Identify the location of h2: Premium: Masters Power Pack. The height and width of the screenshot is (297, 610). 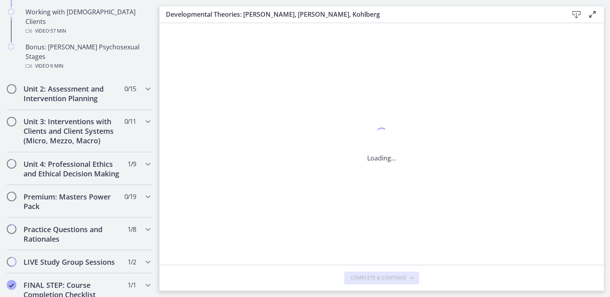
(72, 201).